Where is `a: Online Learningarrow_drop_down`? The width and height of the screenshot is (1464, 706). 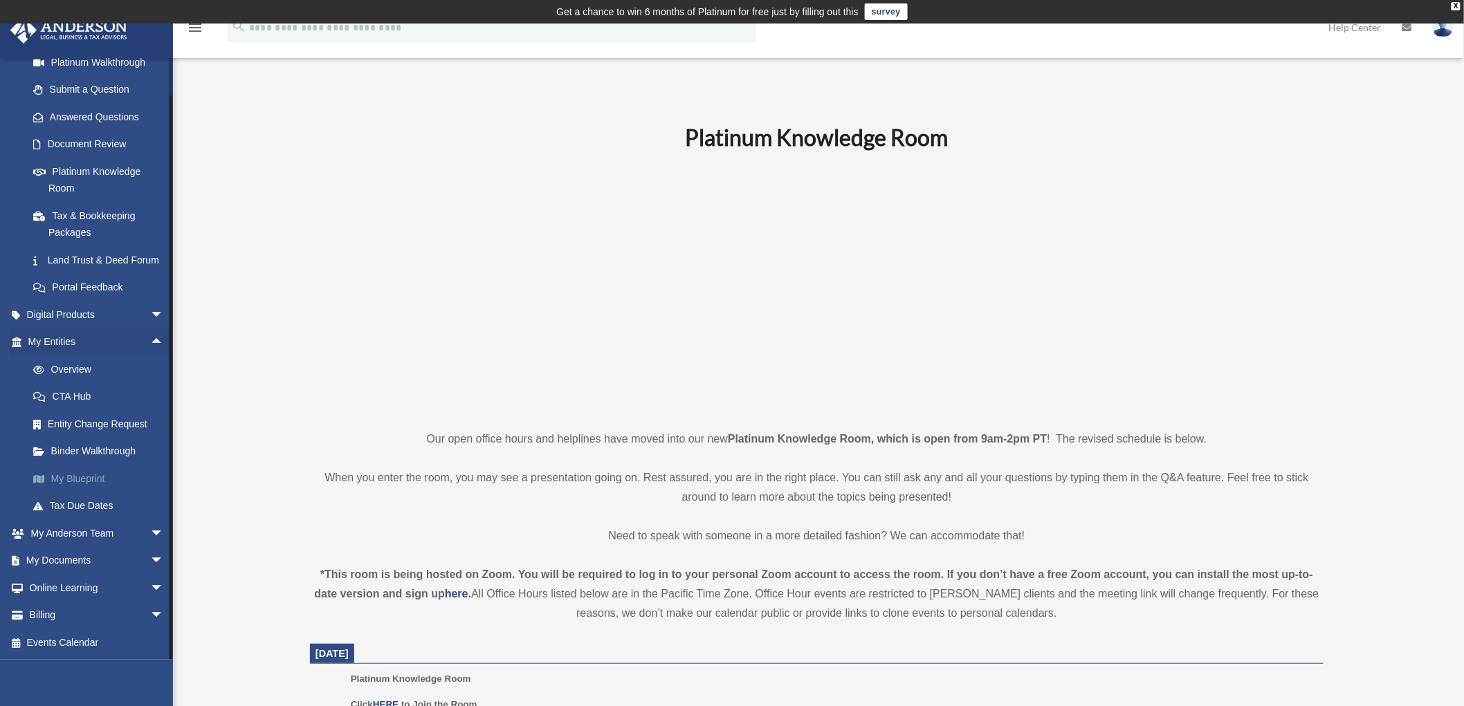
a: Online Learningarrow_drop_down is located at coordinates (97, 588).